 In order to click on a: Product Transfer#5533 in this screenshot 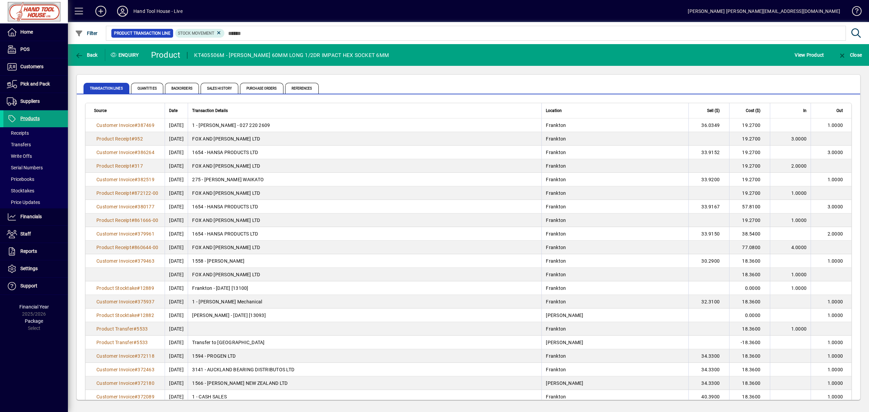, I will do `click(122, 343)`.